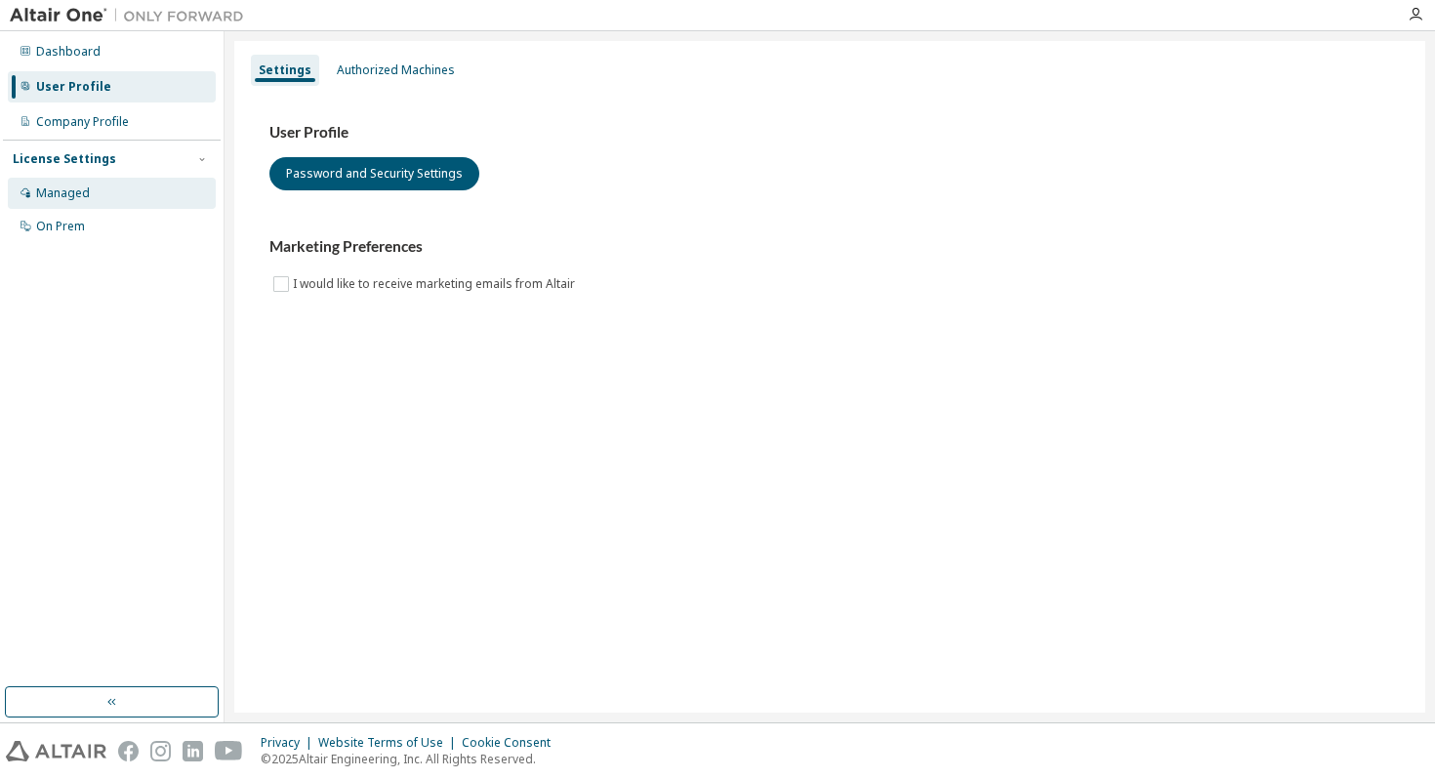 This screenshot has height=779, width=1435. I want to click on div: Company Profile, so click(82, 122).